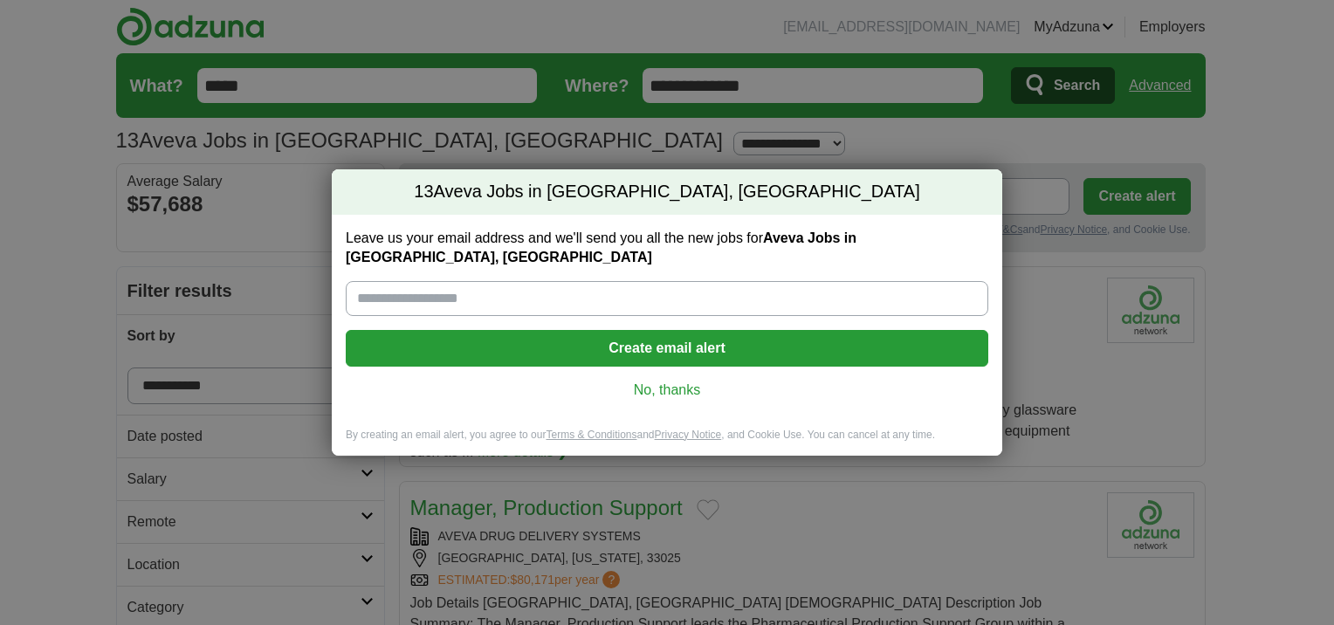 Image resolution: width=1334 pixels, height=625 pixels. I want to click on label: Leave us your email address and we'll send you all the new jobs for, so click(667, 248).